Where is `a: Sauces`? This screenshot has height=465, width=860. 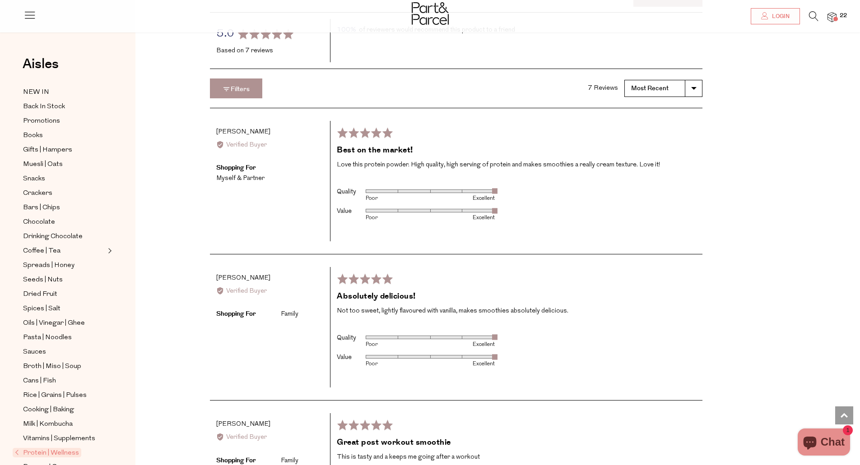
a: Sauces is located at coordinates (64, 352).